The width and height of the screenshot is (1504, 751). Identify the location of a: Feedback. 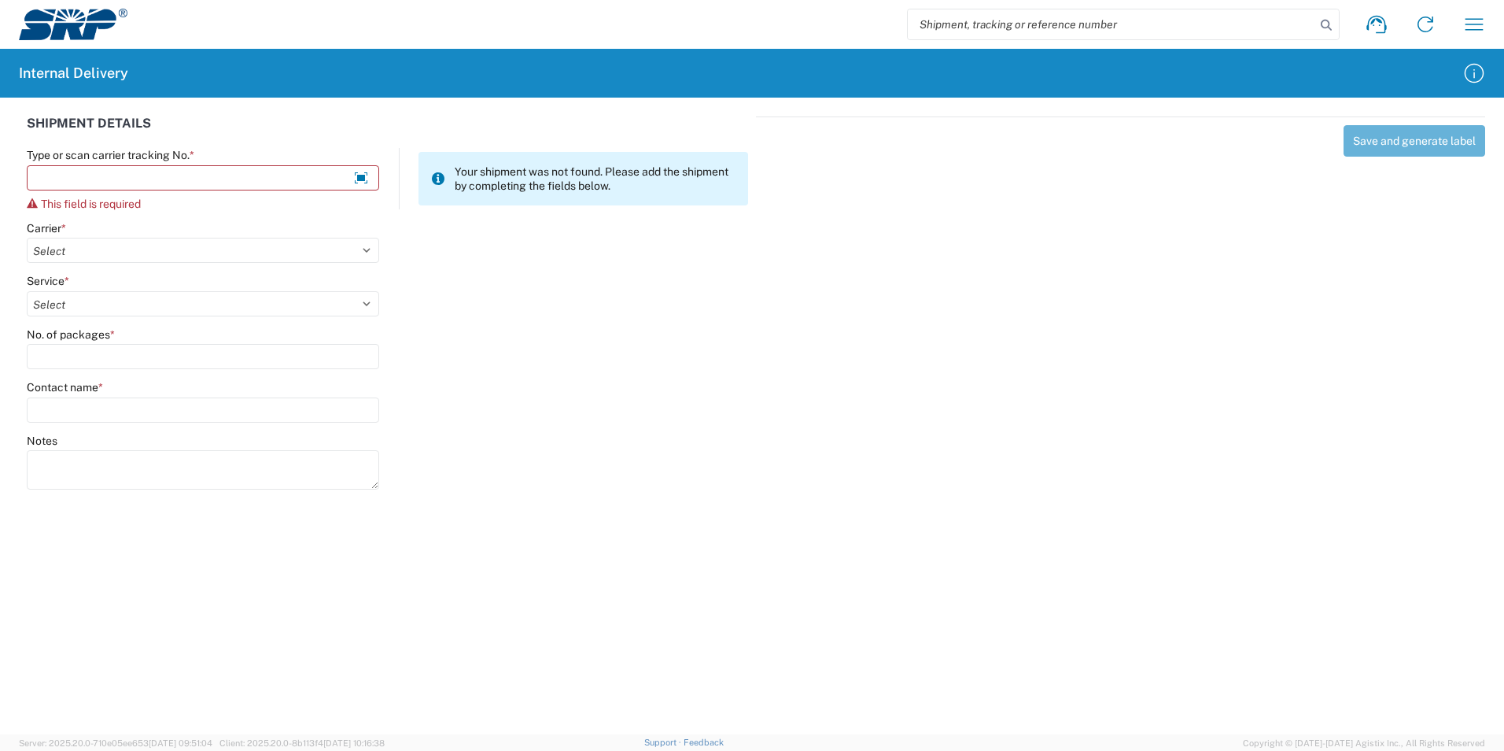
(703, 742).